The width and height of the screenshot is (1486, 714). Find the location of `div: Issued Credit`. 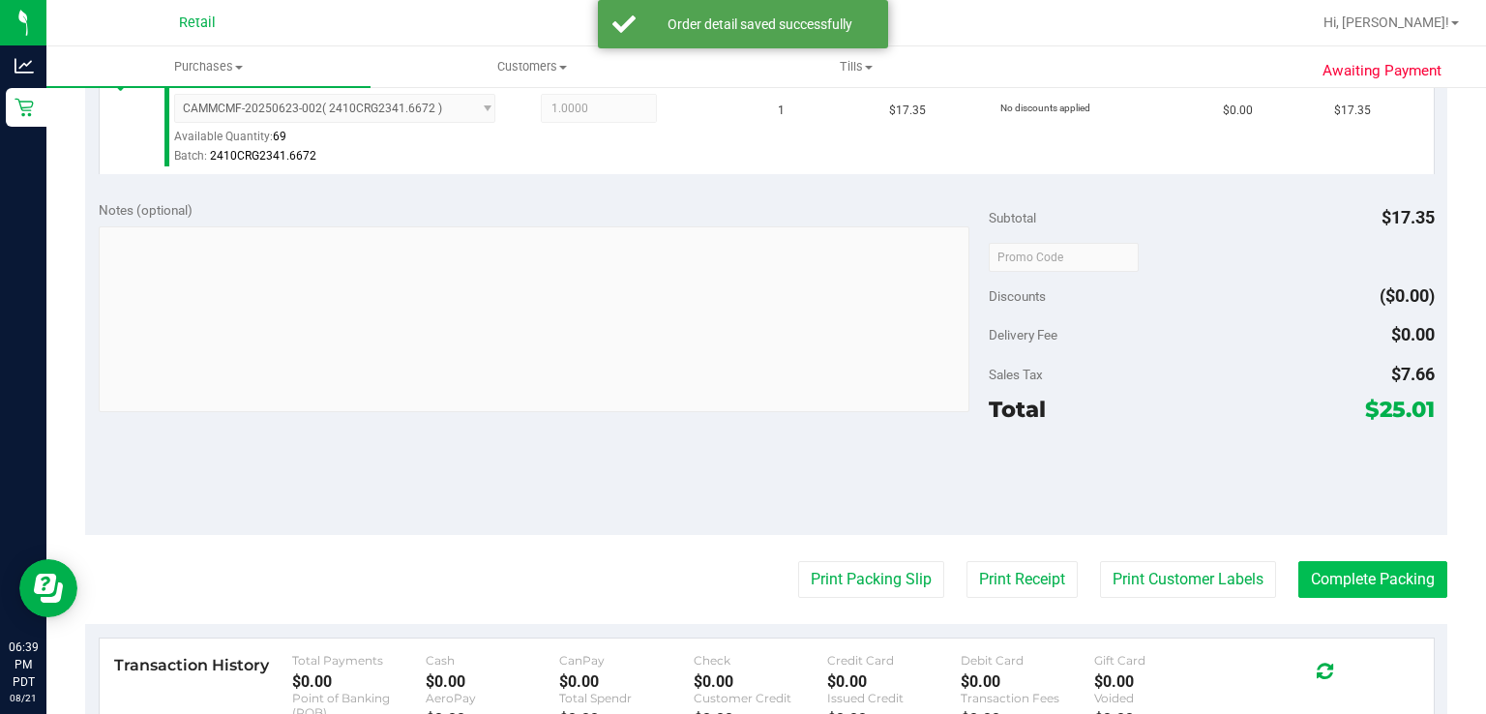

div: Issued Credit is located at coordinates (894, 697).